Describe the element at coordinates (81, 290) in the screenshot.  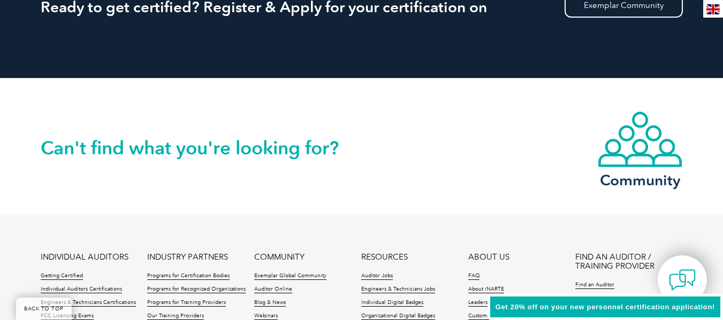
I see `a: Individual Auditors Certifications` at that location.